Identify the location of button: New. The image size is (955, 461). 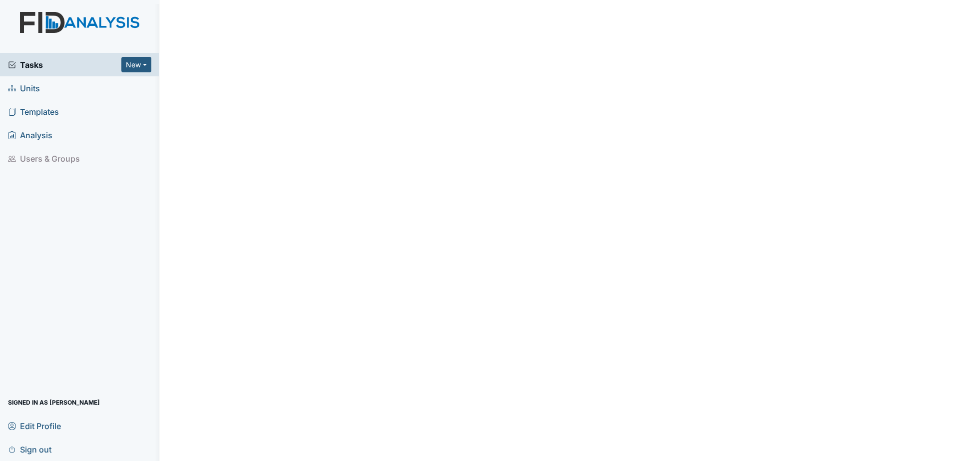
(136, 64).